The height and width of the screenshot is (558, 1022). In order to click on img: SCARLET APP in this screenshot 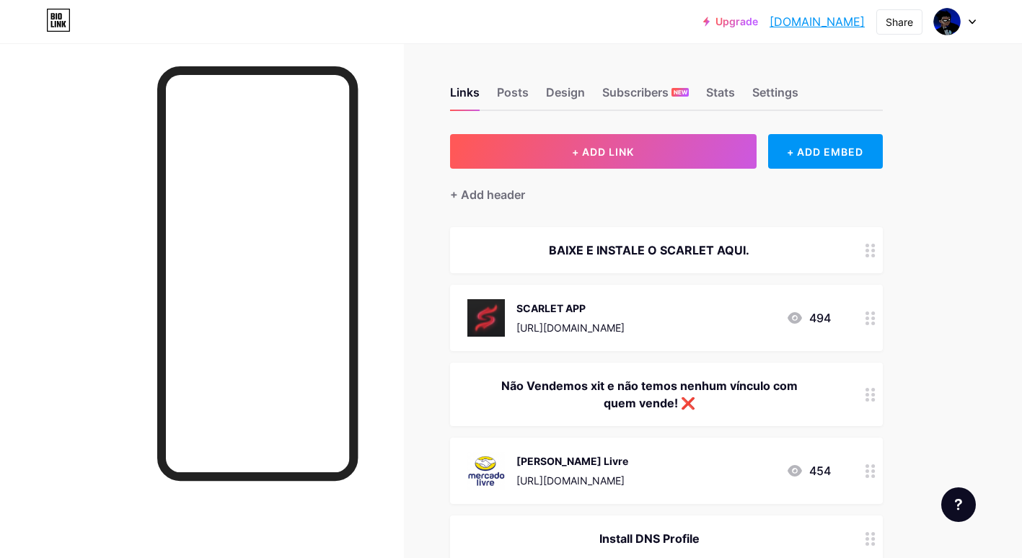, I will do `click(486, 318)`.